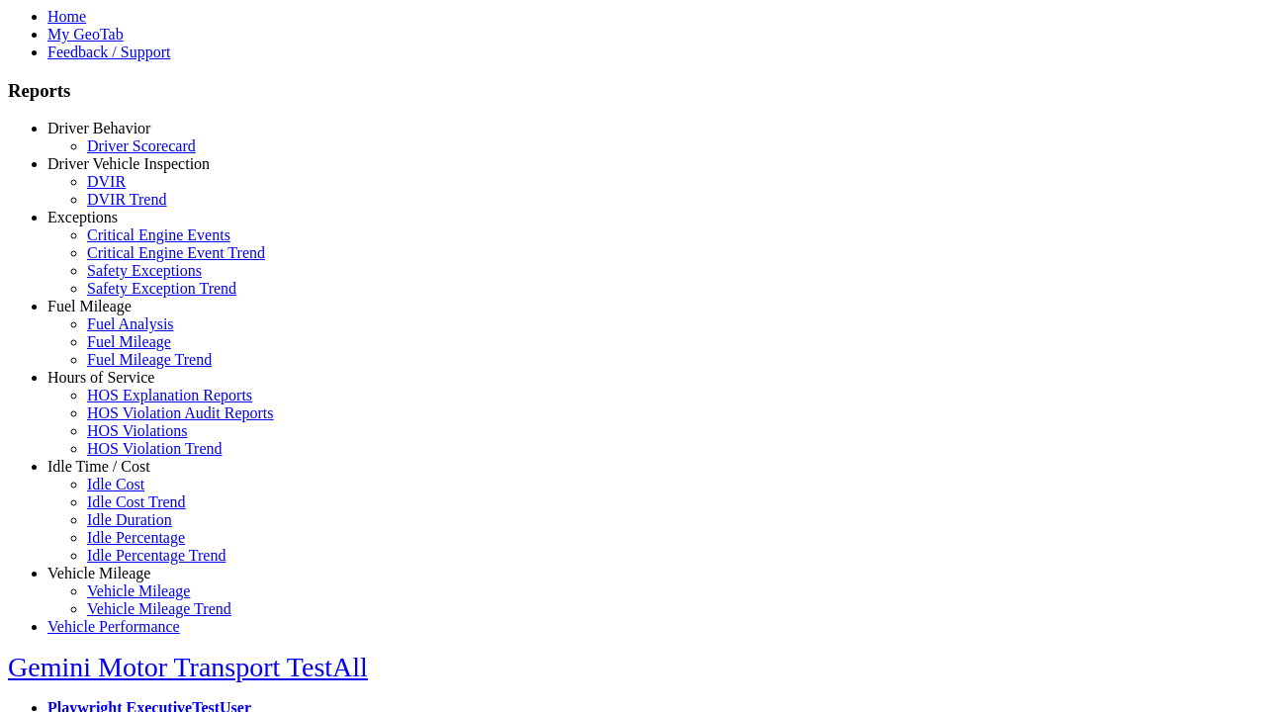  What do you see at coordinates (116, 484) in the screenshot?
I see `a: Idle Cost` at bounding box center [116, 484].